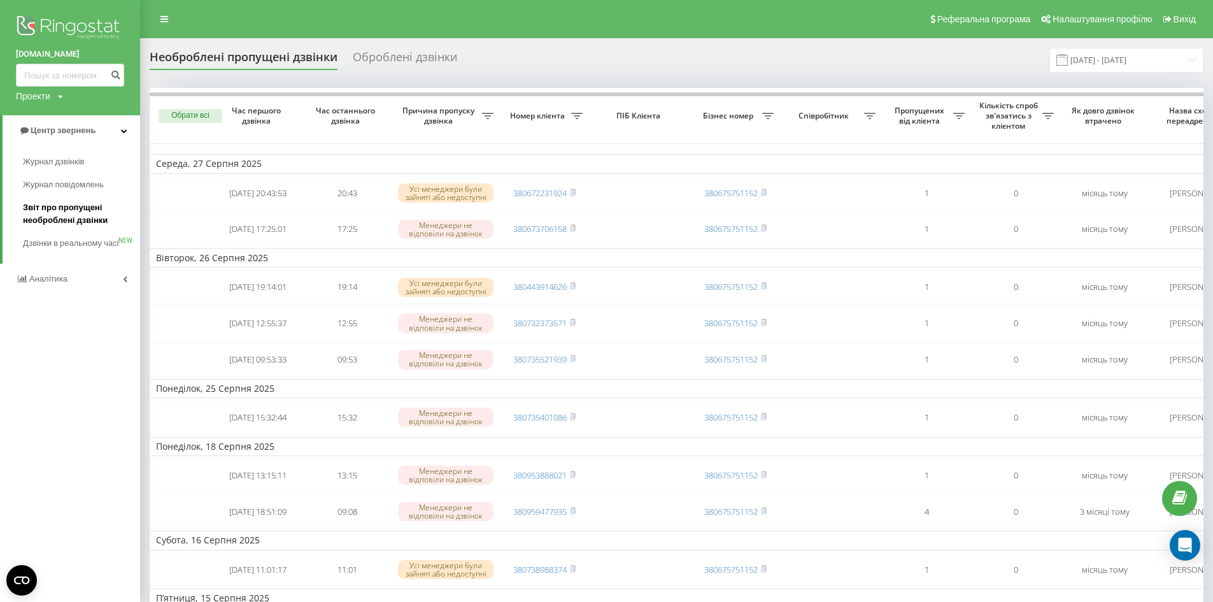  What do you see at coordinates (405, 60) in the screenshot?
I see `div: Оброблені дзвінки` at bounding box center [405, 60].